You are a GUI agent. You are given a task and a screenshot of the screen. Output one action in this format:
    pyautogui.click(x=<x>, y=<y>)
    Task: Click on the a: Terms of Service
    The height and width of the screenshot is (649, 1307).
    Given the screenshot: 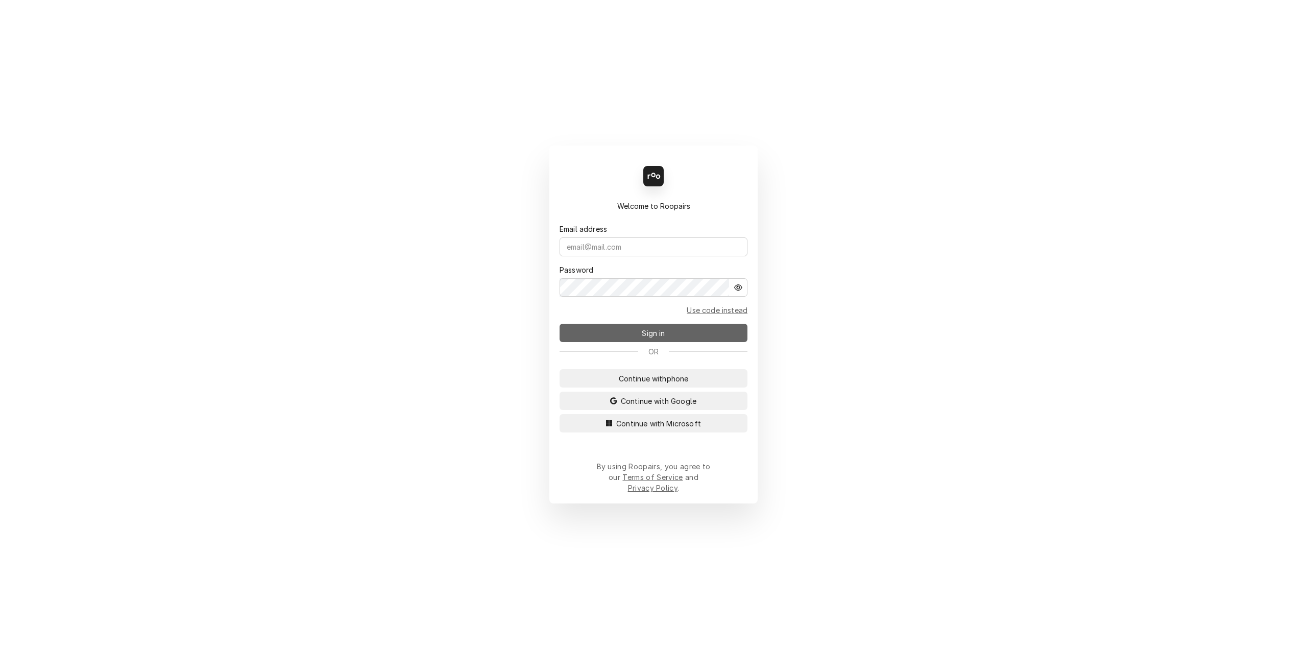 What is the action you would take?
    pyautogui.click(x=653, y=477)
    